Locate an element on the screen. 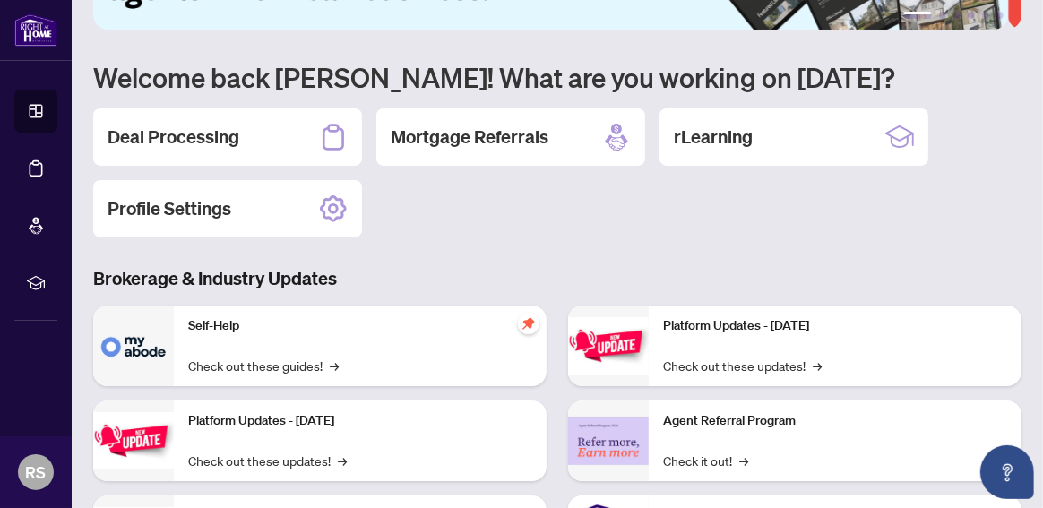  h2: Mortgage Referrals is located at coordinates (469, 137).